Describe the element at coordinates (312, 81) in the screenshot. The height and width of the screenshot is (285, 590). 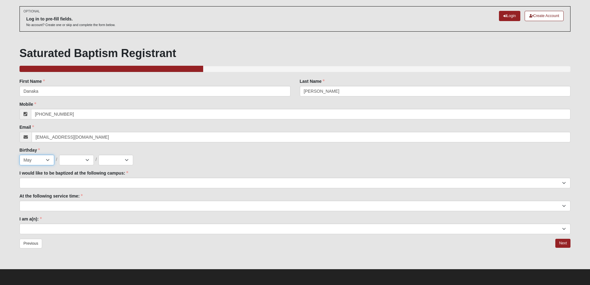
I see `label: Last Name` at that location.